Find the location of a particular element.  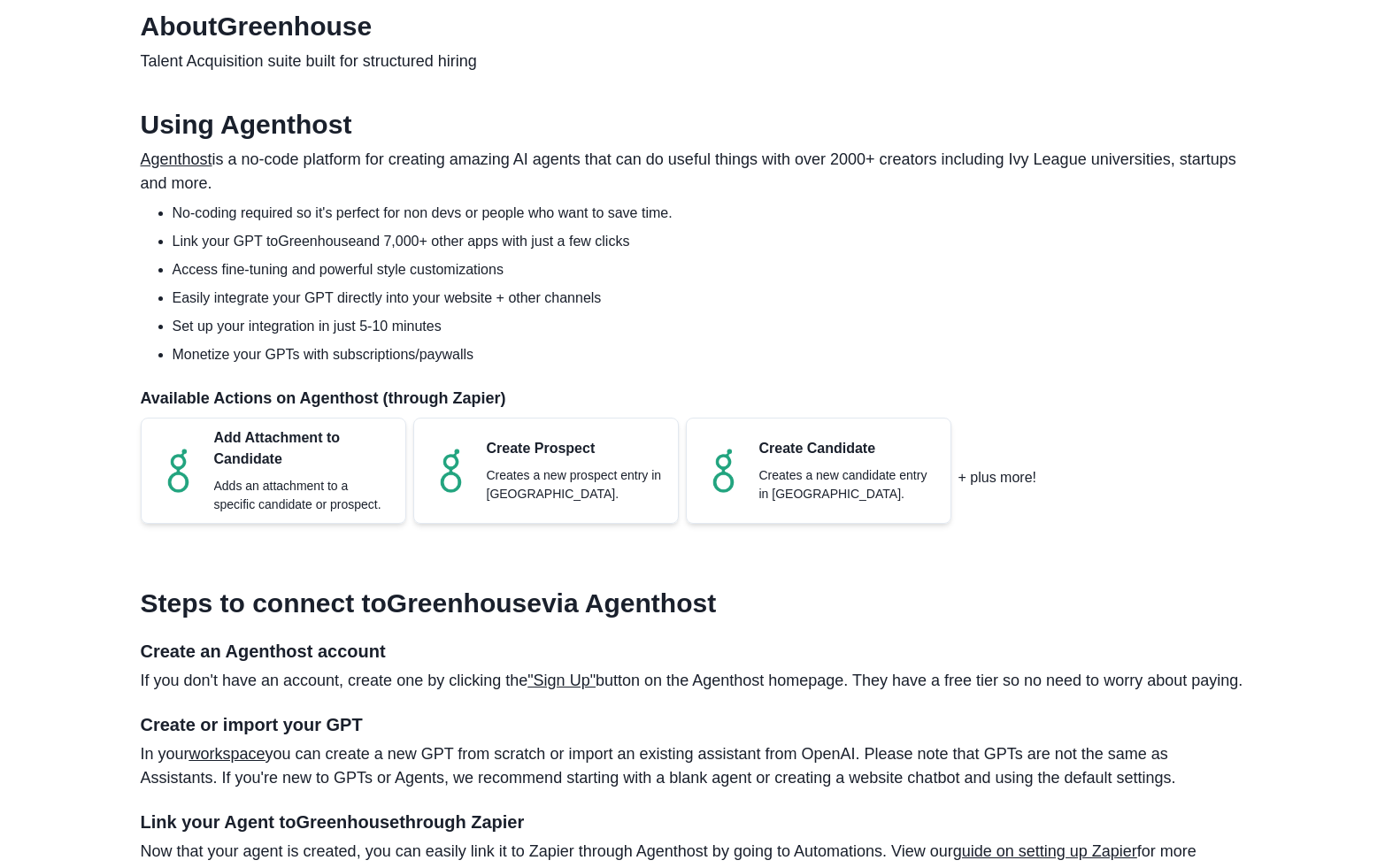

p: is a no-code platform for creating amazing AI agents that can do useful things with over 2000+ cr... is located at coordinates (693, 172).